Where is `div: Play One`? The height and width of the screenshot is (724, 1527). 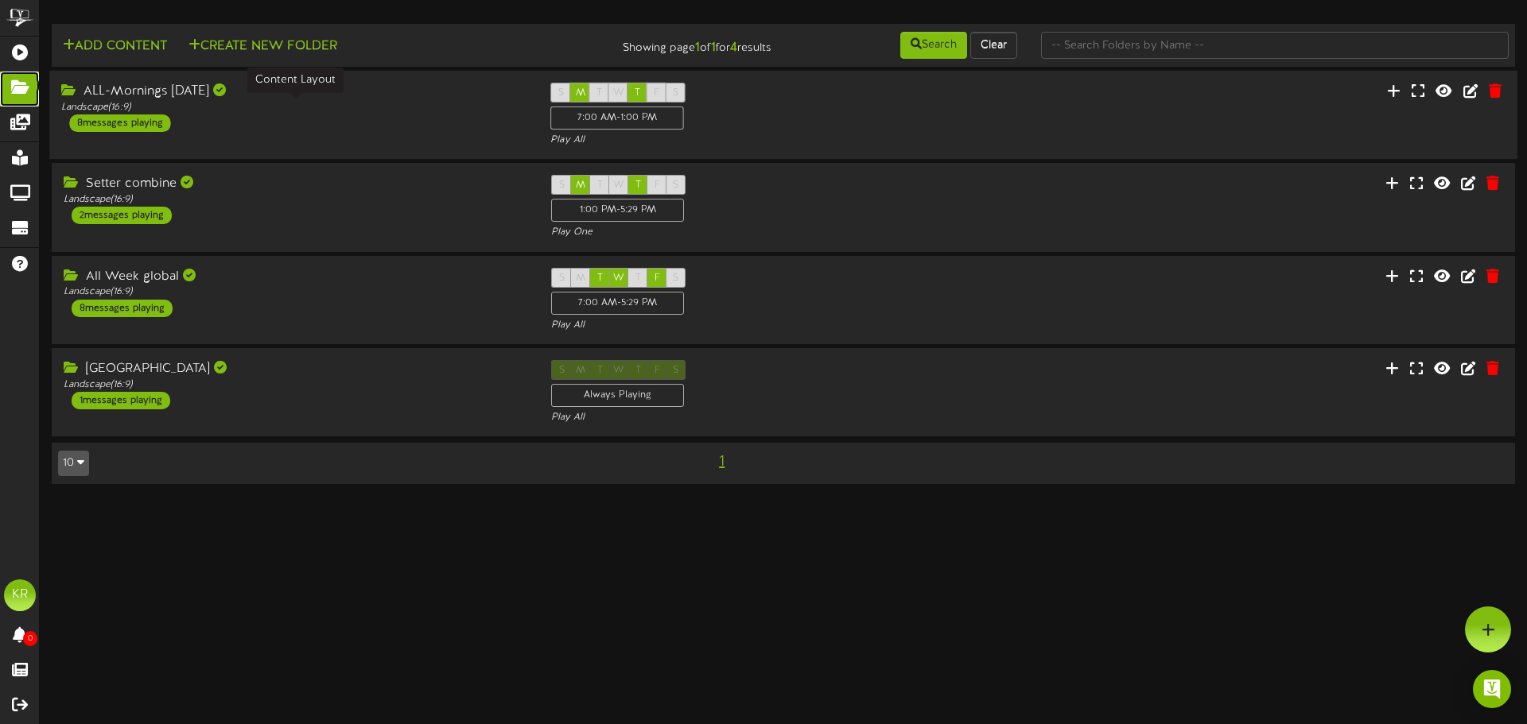 div: Play One is located at coordinates (782, 232).